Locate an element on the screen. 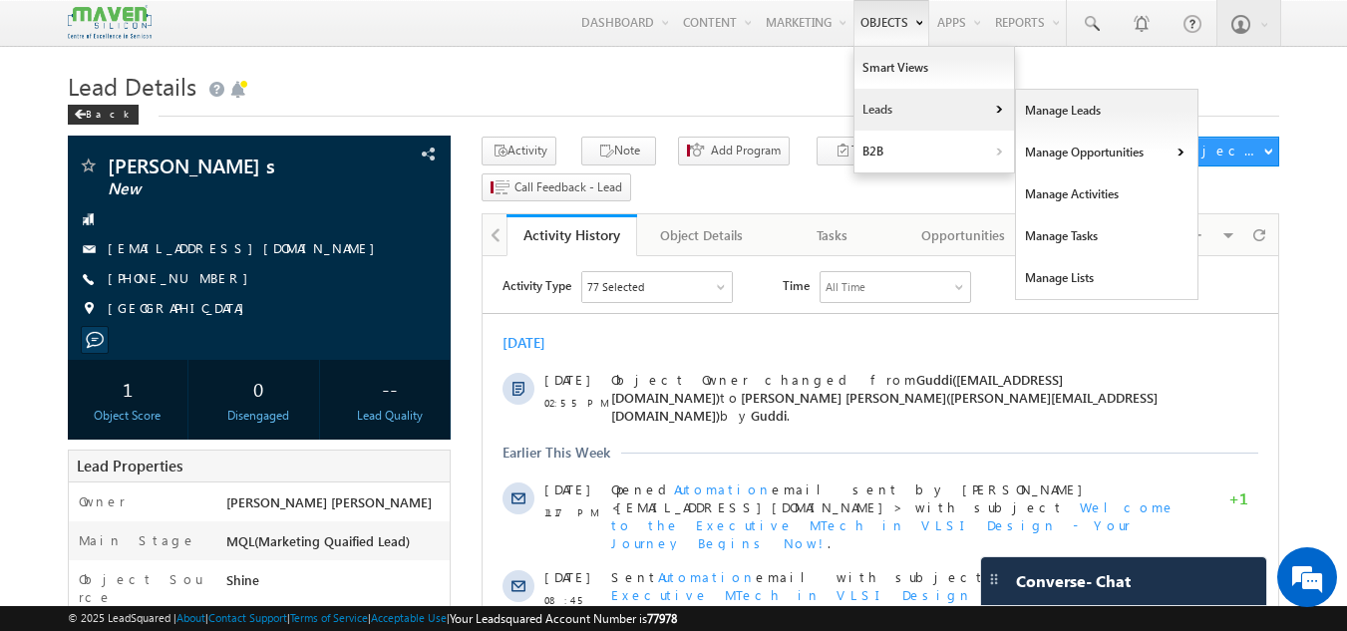  div: Back is located at coordinates (103, 115).